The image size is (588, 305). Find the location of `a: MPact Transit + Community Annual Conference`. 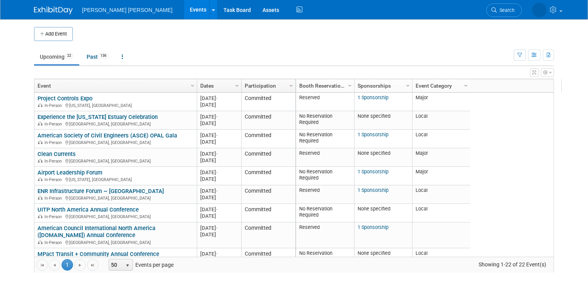

a: MPact Transit + Community Annual Conference is located at coordinates (98, 254).